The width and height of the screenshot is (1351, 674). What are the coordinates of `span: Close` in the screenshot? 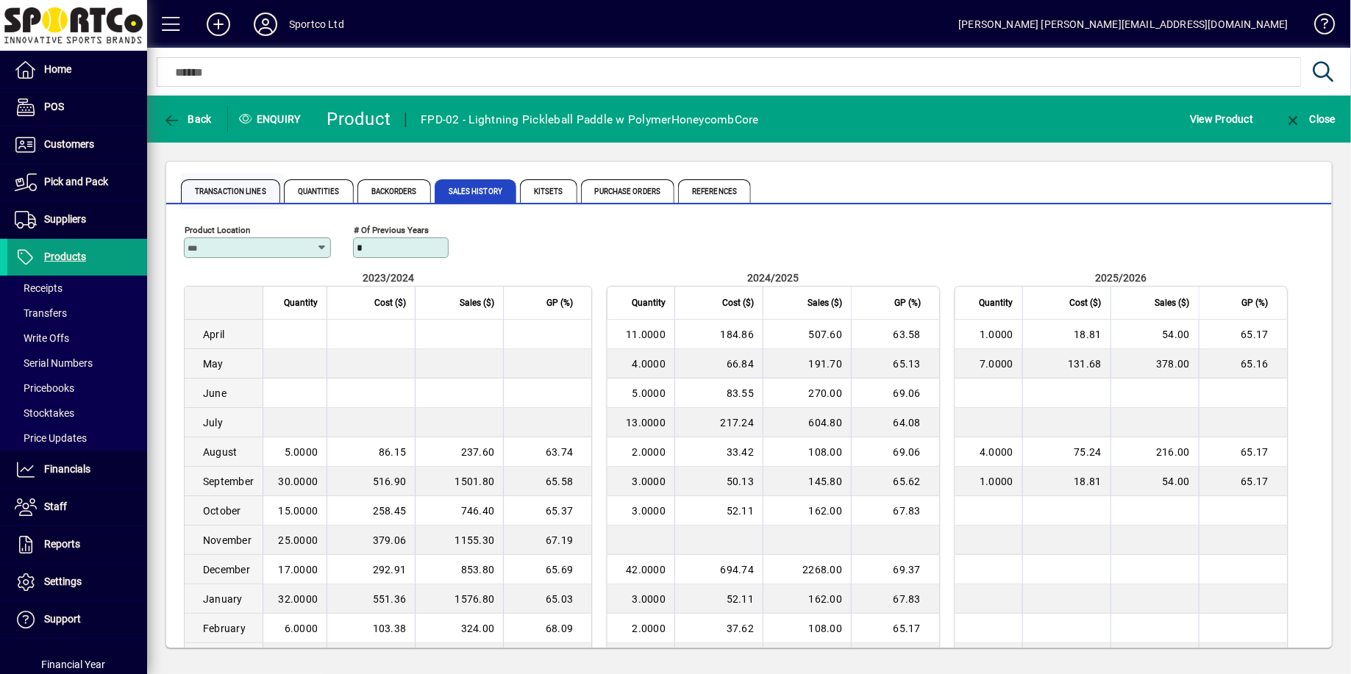 It's located at (1310, 119).